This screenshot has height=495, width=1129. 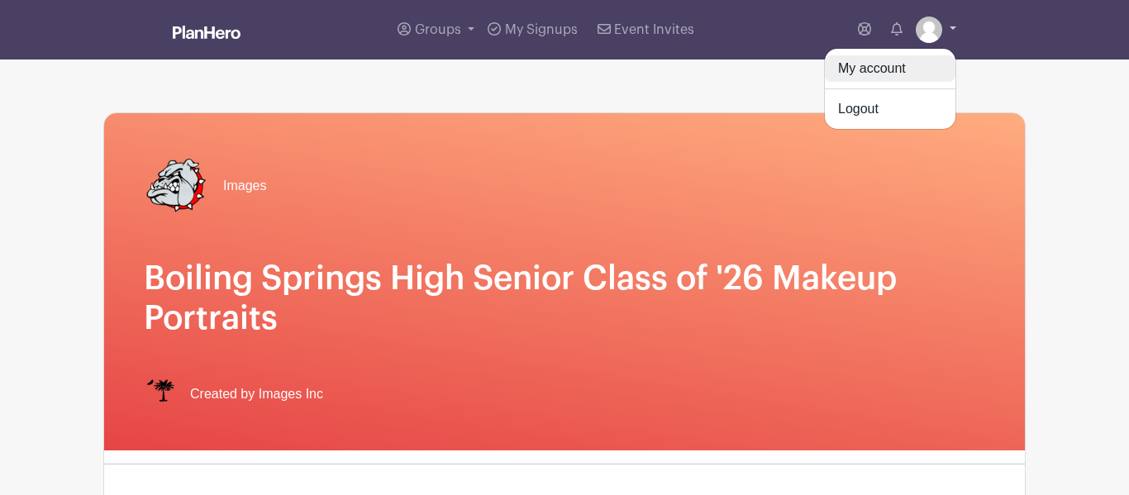 What do you see at coordinates (256, 394) in the screenshot?
I see `span: Created by Images Inc` at bounding box center [256, 394].